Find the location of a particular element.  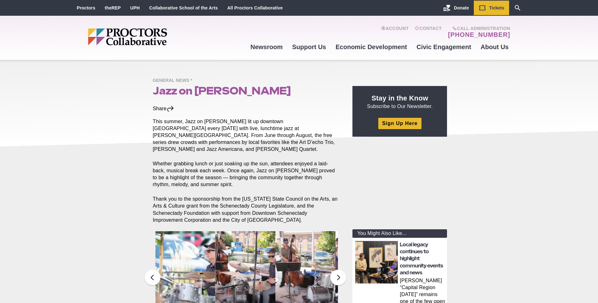

a: Search is located at coordinates (518, 8).